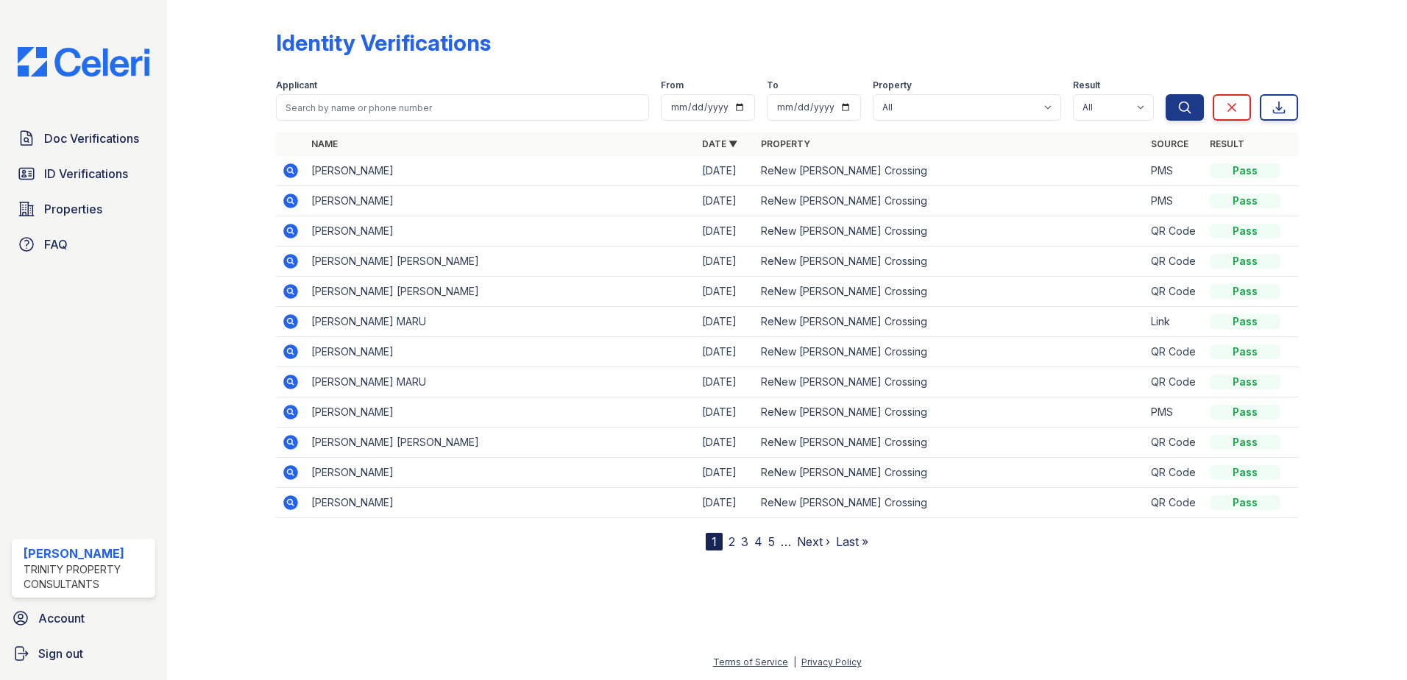  Describe the element at coordinates (83, 653) in the screenshot. I see `button: Sign out` at that location.